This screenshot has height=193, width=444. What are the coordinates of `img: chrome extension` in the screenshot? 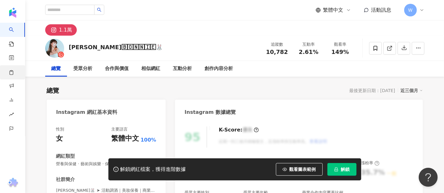 It's located at (13, 183).